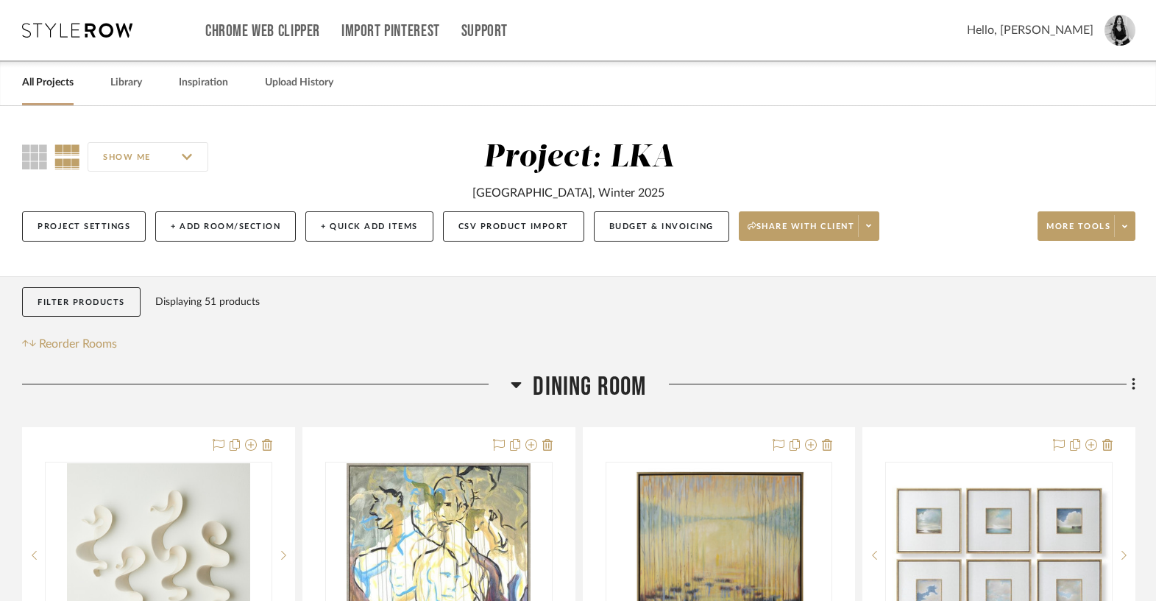  I want to click on button: + Add Room/Section, so click(225, 226).